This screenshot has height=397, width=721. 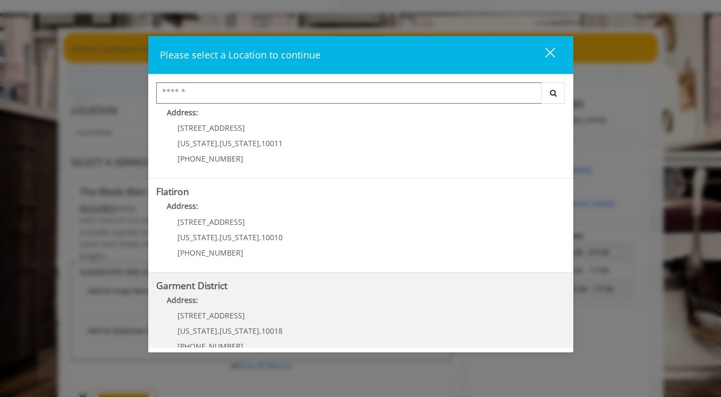 What do you see at coordinates (272, 330) in the screenshot?
I see `span: 10018` at bounding box center [272, 330].